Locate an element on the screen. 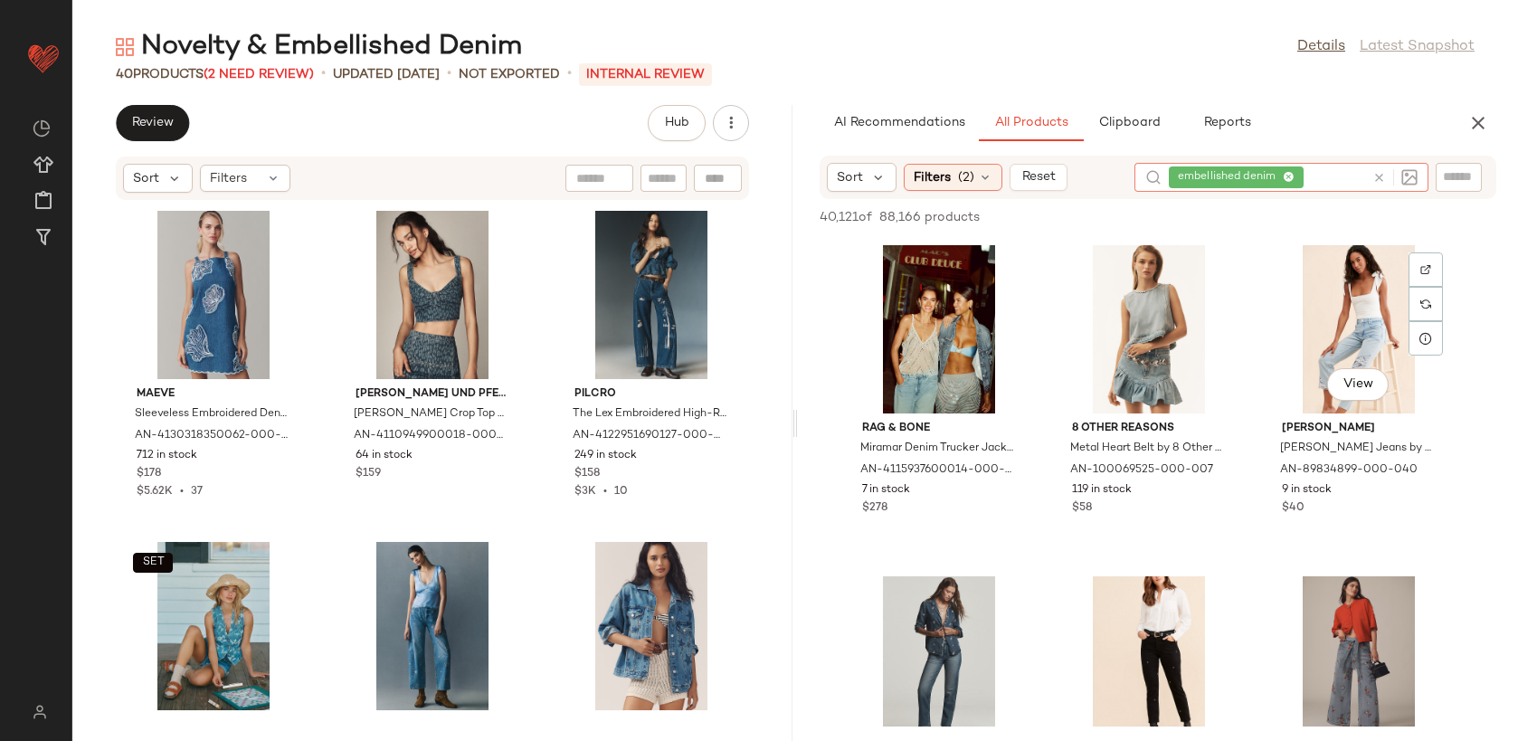 This screenshot has height=741, width=1518. span: Miramar Denim Trucker Jacket by rag & bone in Blue, Women's, Size: XL, Cotton at Anthropologie is located at coordinates (937, 449).